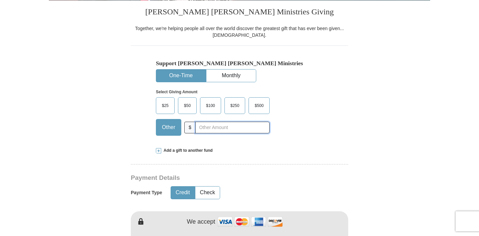 The image size is (479, 236). What do you see at coordinates (187, 151) in the screenshot?
I see `span: Add a gift to another fund` at bounding box center [187, 151].